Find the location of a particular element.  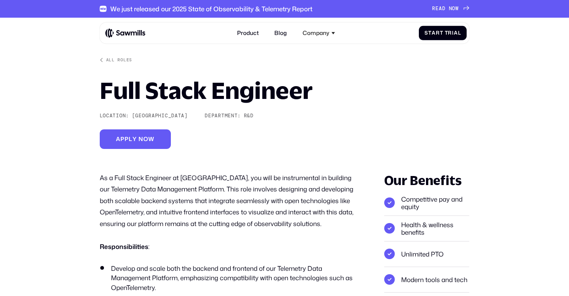

a: All roles is located at coordinates (116, 60).